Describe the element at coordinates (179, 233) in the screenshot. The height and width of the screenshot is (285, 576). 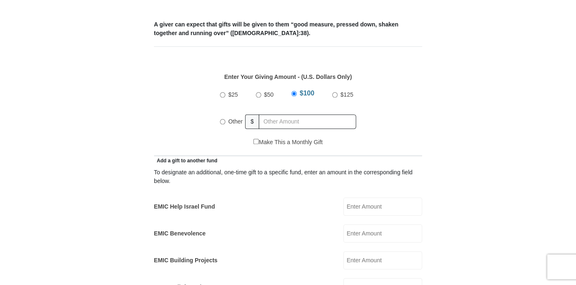
I see `label: EMIC Benevolence` at that location.